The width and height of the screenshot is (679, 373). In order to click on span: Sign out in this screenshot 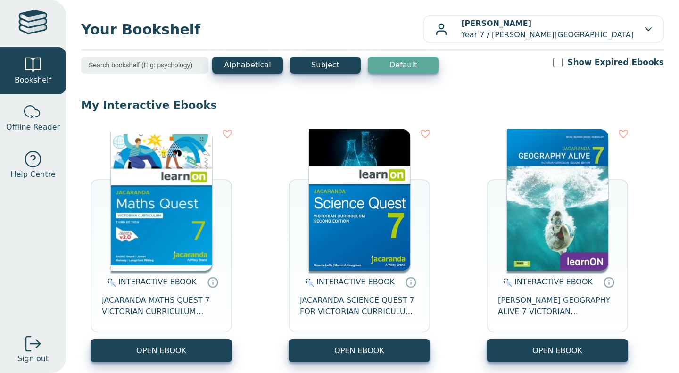, I will do `click(33, 359)`.